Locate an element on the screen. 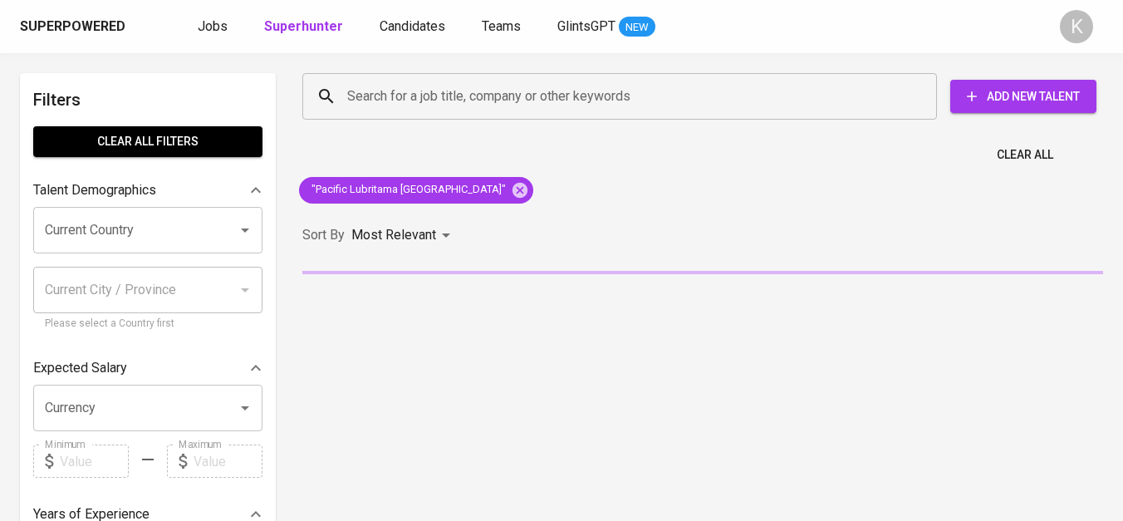  span: Teams is located at coordinates (501, 26).